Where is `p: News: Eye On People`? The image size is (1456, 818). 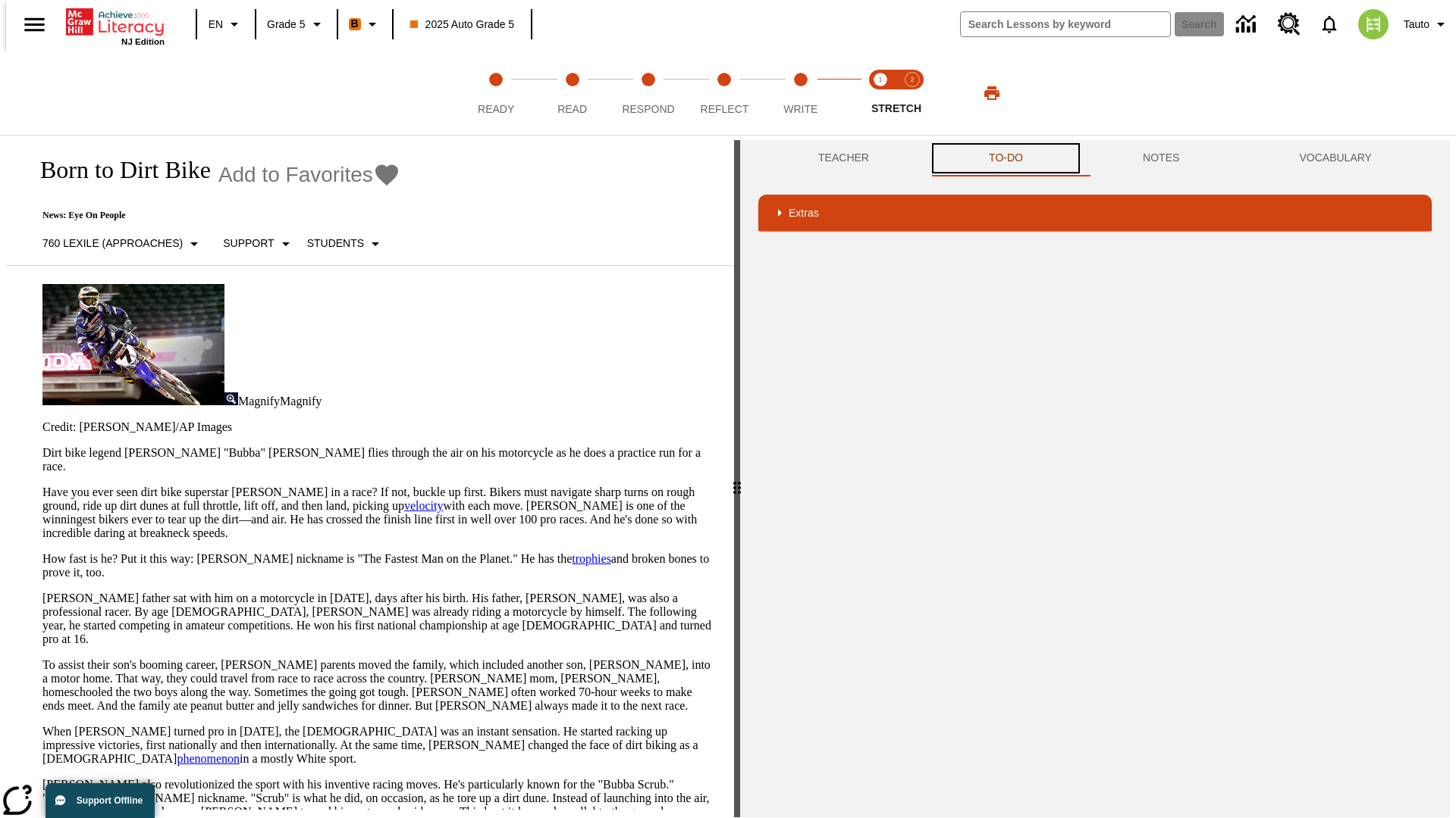
p: News: Eye On People is located at coordinates (212, 215).